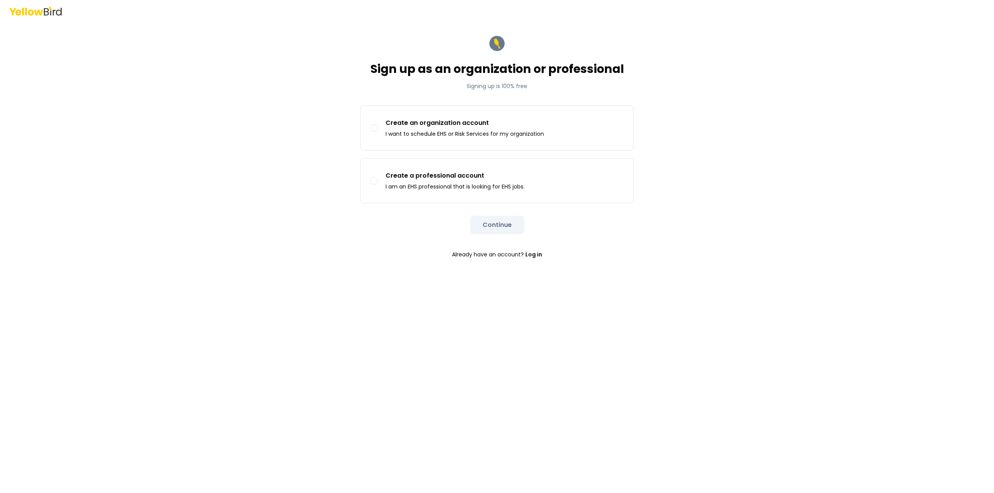 The image size is (994, 493). Describe the element at coordinates (465, 123) in the screenshot. I see `p: Create an organization account` at that location.